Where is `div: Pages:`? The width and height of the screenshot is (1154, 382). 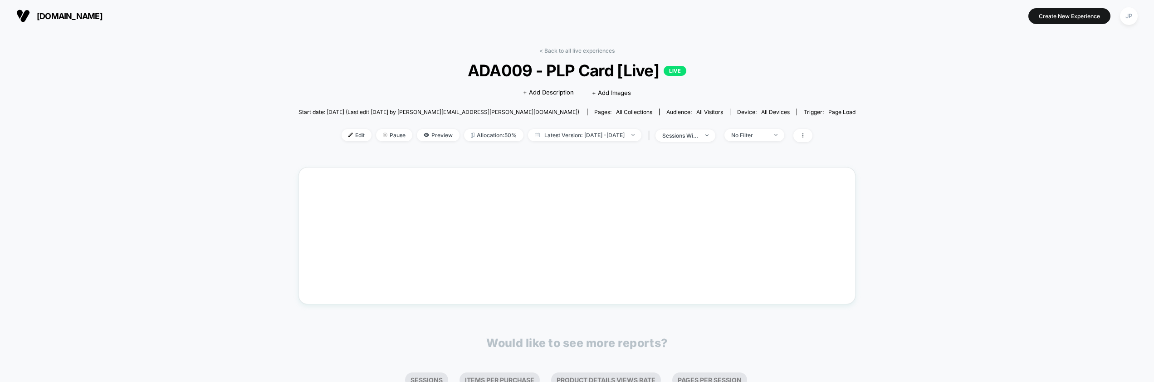 div: Pages: is located at coordinates (623, 112).